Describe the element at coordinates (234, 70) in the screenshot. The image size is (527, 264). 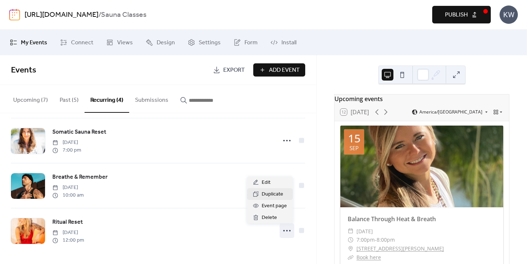
I see `span: Export` at that location.